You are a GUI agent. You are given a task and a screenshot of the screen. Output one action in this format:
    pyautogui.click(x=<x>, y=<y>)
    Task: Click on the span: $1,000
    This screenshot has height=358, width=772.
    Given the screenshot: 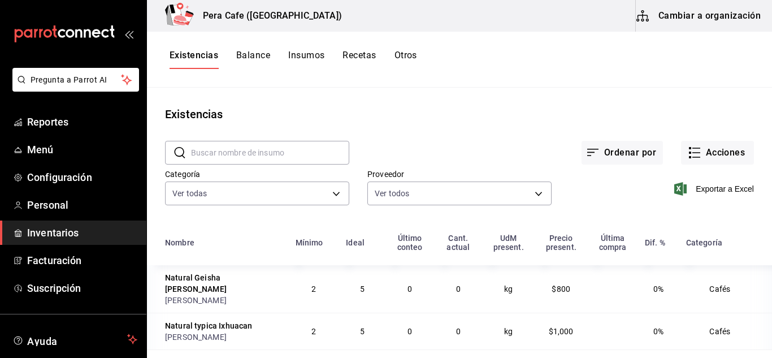 What is the action you would take?
    pyautogui.click(x=561, y=331)
    